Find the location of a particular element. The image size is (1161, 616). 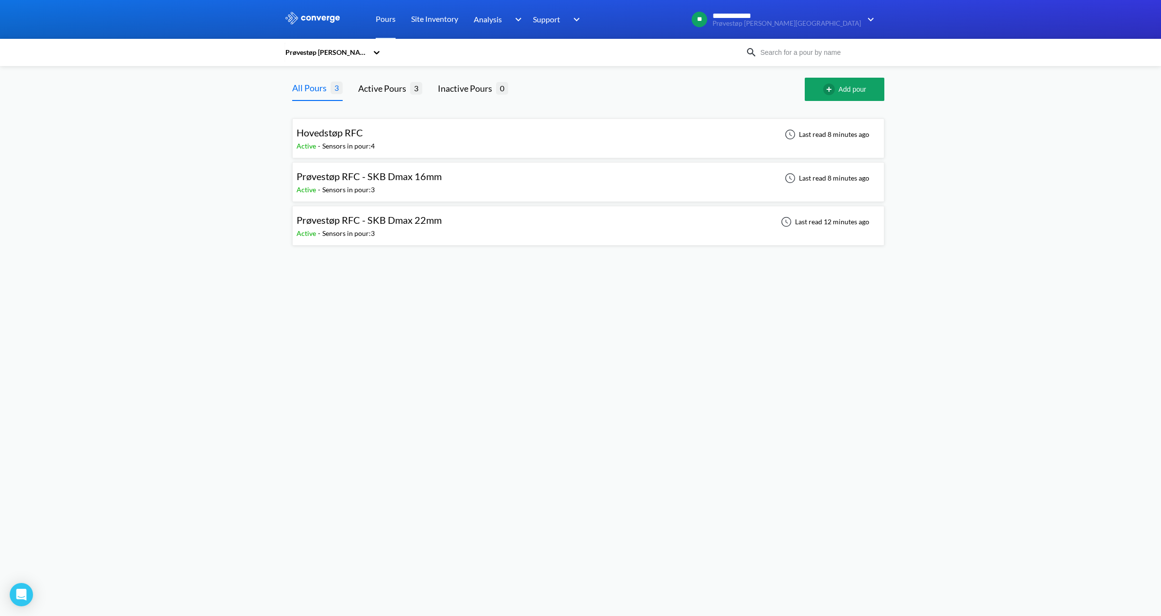

span: Support is located at coordinates (547, 19).